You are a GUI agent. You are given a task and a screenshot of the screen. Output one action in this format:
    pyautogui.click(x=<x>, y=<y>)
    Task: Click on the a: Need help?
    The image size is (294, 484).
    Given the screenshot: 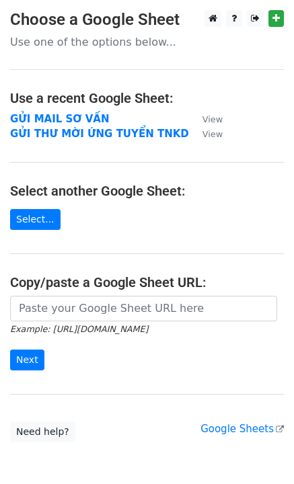 What is the action you would take?
    pyautogui.click(x=42, y=431)
    